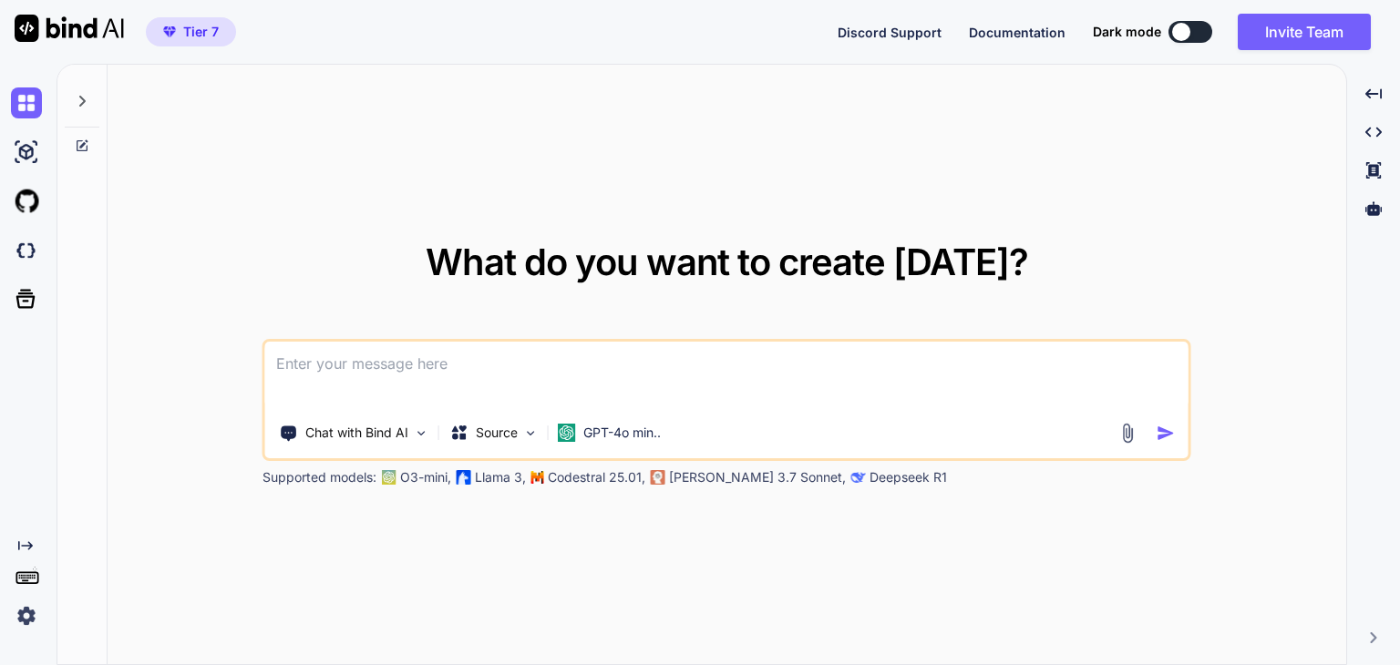  What do you see at coordinates (356, 433) in the screenshot?
I see `p: Chat with Bind AI` at bounding box center [356, 433].